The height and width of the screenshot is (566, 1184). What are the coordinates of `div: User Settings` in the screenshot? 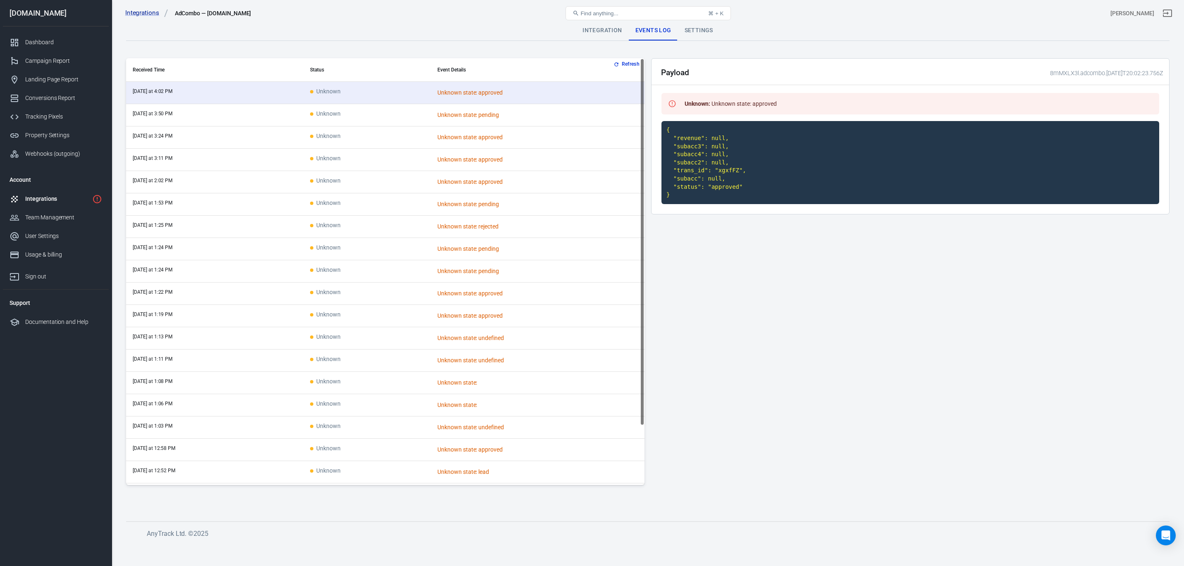 It's located at (64, 236).